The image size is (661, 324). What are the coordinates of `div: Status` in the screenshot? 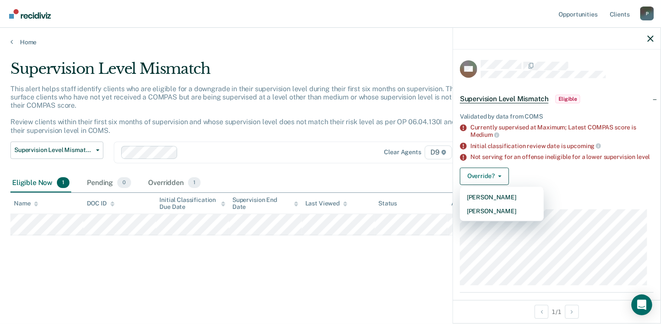 It's located at (387, 203).